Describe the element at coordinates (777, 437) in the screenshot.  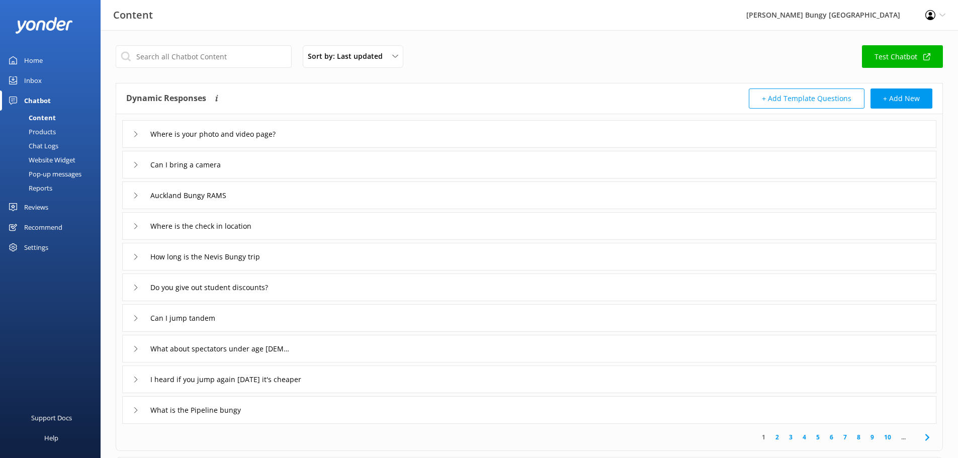
I see `a: 2` at that location.